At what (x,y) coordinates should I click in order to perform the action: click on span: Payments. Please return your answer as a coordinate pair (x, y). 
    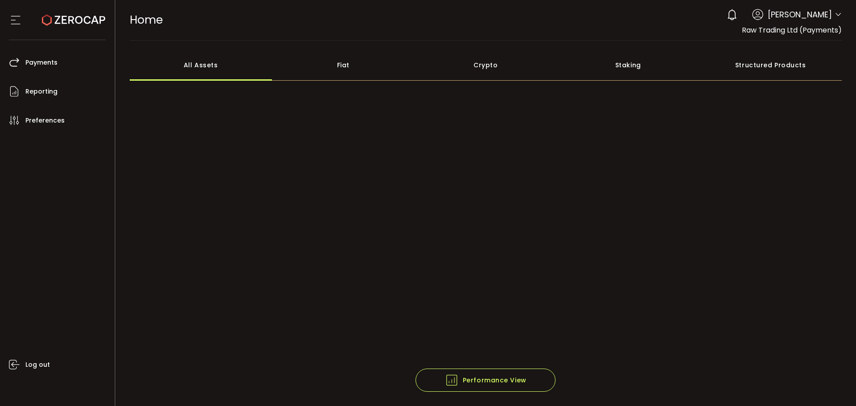
    Looking at the image, I should click on (41, 62).